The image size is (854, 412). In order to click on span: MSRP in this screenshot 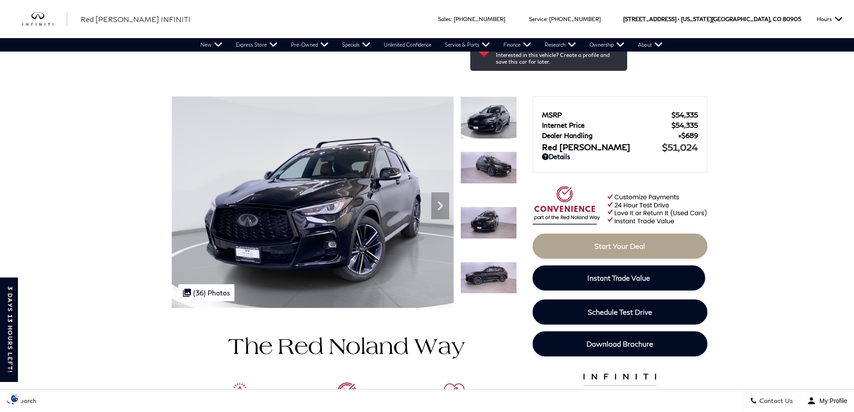, I will do `click(606, 115)`.